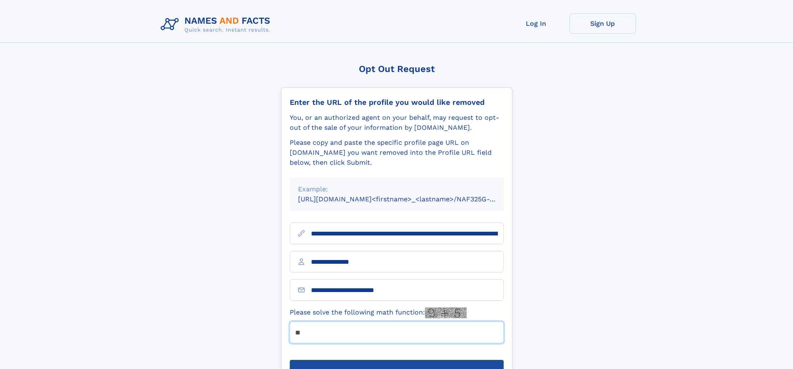 This screenshot has height=369, width=793. I want to click on div: Opt Out Request, so click(397, 69).